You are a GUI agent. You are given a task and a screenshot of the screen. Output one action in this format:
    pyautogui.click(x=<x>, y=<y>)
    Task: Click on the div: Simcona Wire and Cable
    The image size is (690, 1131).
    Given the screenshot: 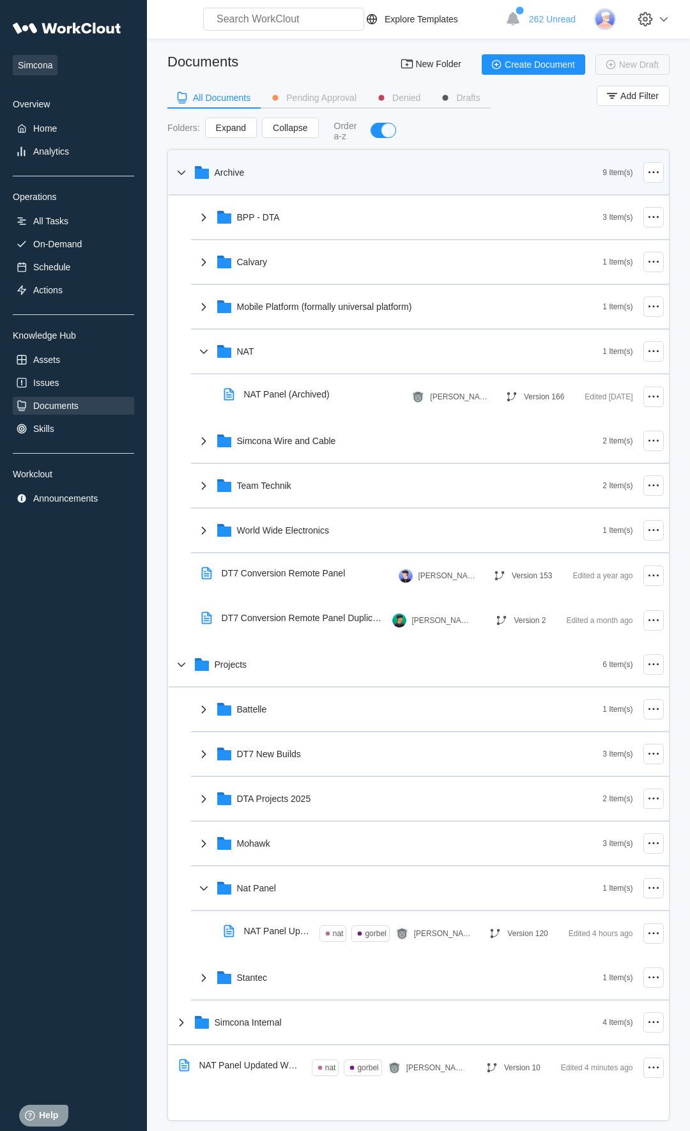 What is the action you would take?
    pyautogui.click(x=286, y=441)
    